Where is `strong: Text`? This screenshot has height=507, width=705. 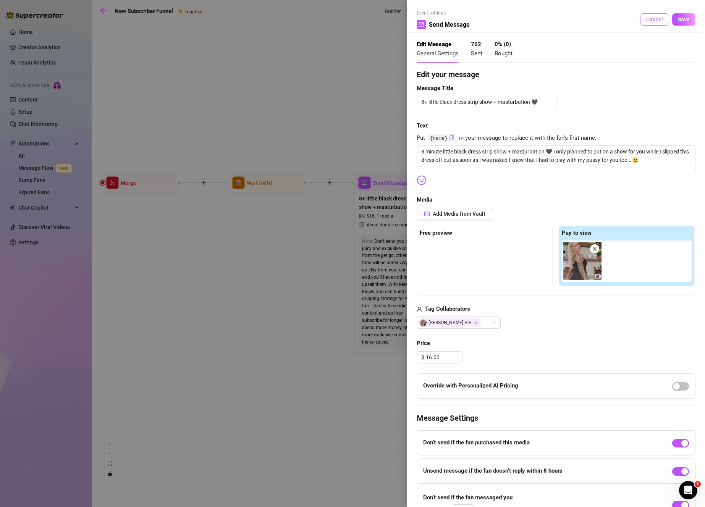 strong: Text is located at coordinates (422, 126).